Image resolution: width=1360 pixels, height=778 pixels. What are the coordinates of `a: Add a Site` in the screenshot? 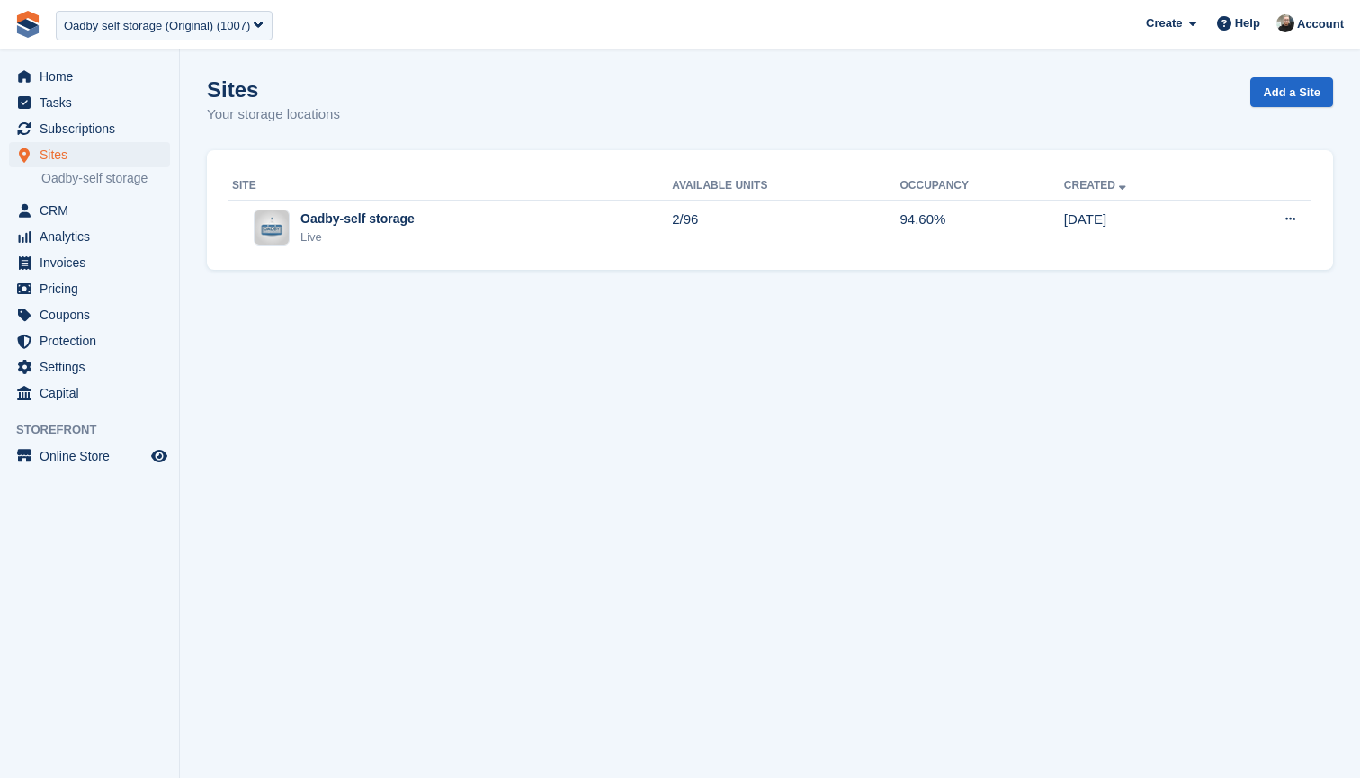 It's located at (1291, 92).